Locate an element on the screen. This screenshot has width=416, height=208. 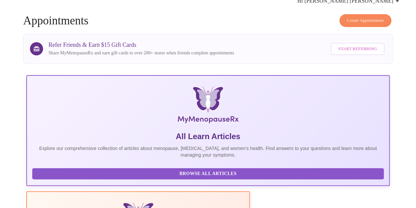
span: Browse All Articles is located at coordinates (208, 173).